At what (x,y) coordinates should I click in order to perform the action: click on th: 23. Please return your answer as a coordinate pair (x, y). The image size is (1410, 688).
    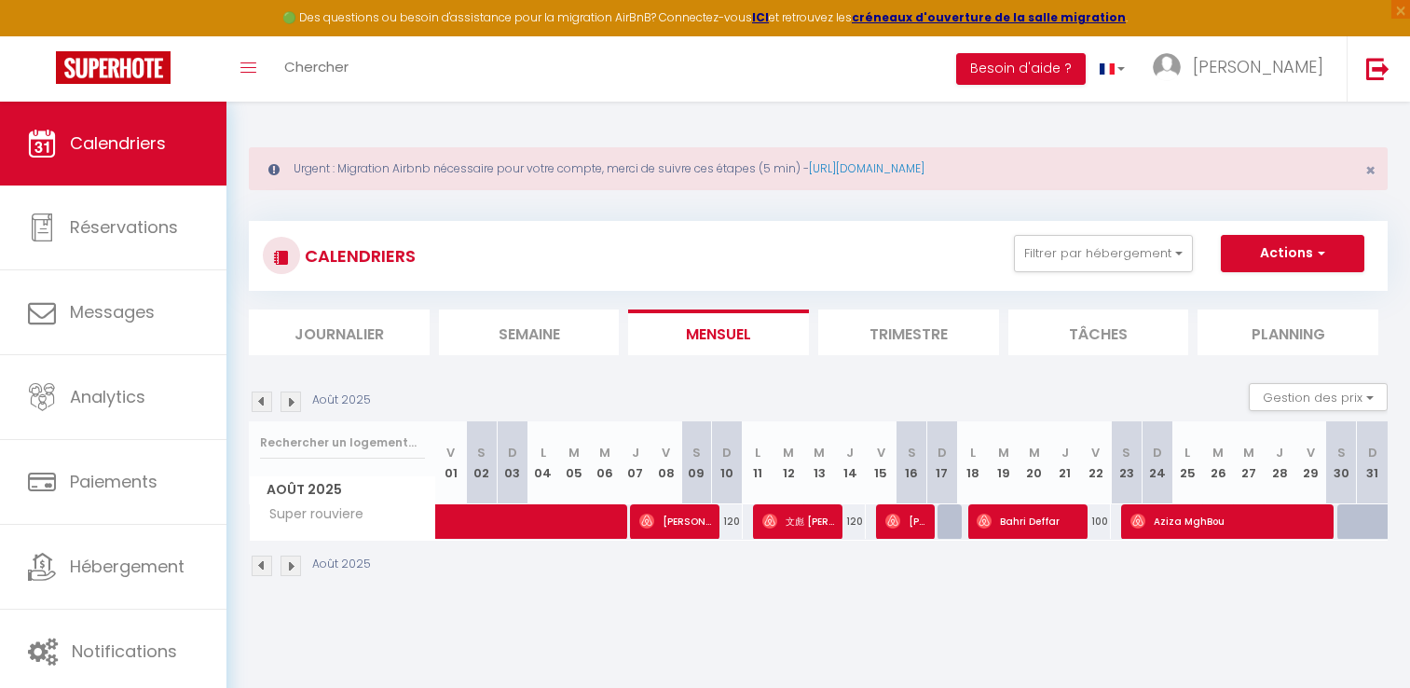
    Looking at the image, I should click on (1126, 462).